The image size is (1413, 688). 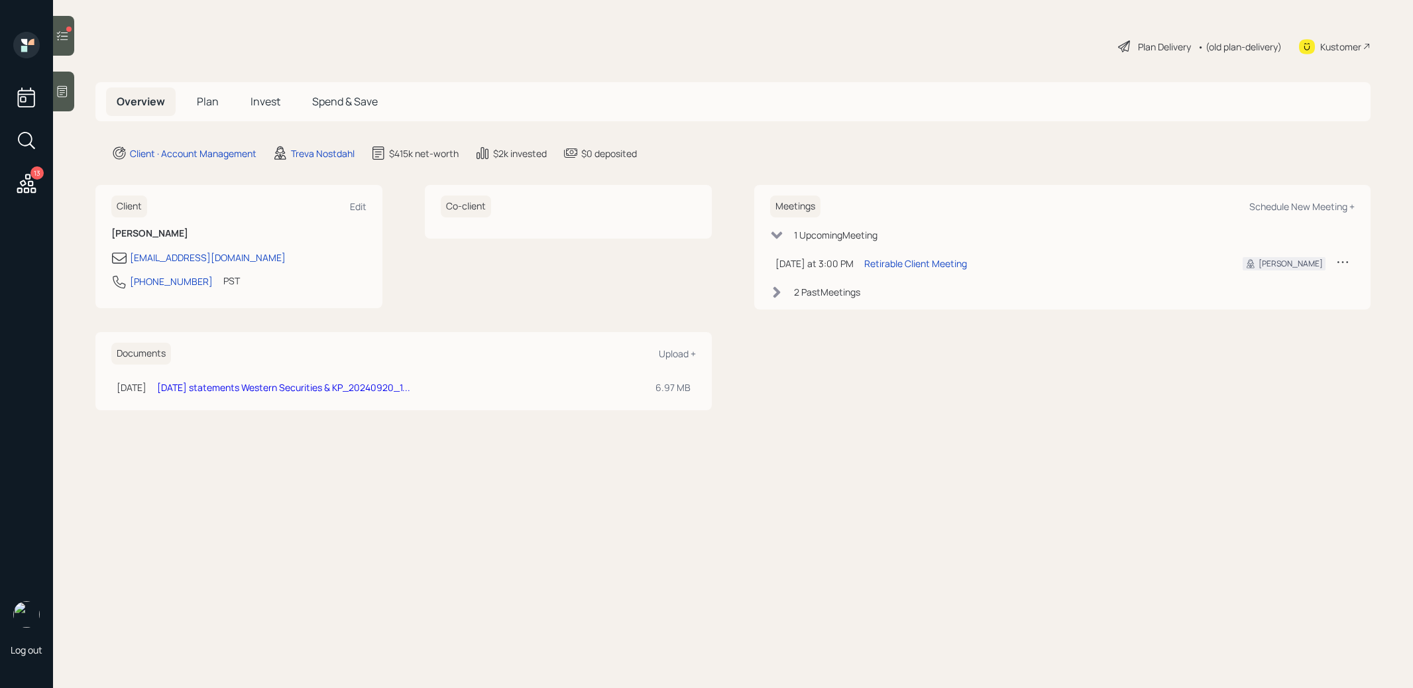 What do you see at coordinates (916, 263) in the screenshot?
I see `div: Retirable Client Meeting` at bounding box center [916, 263].